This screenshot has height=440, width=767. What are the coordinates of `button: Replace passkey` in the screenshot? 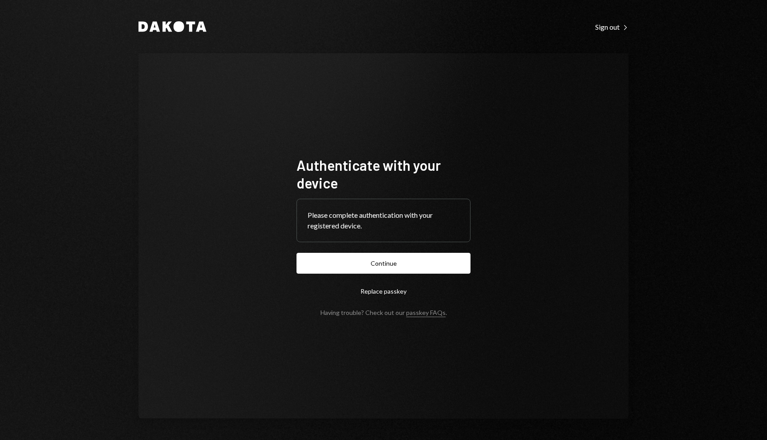 It's located at (384, 291).